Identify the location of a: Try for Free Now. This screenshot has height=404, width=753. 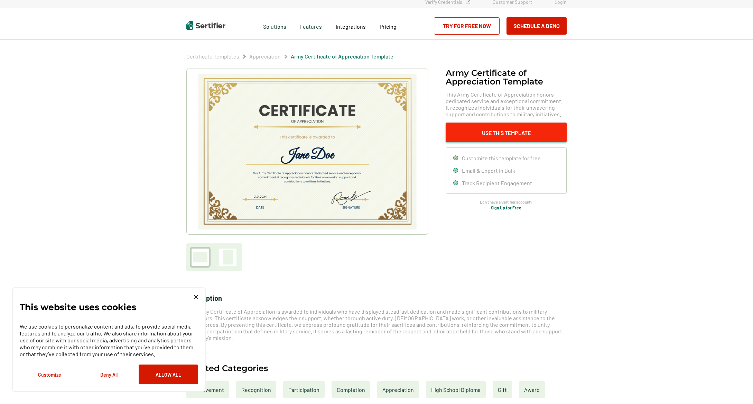
(467, 26).